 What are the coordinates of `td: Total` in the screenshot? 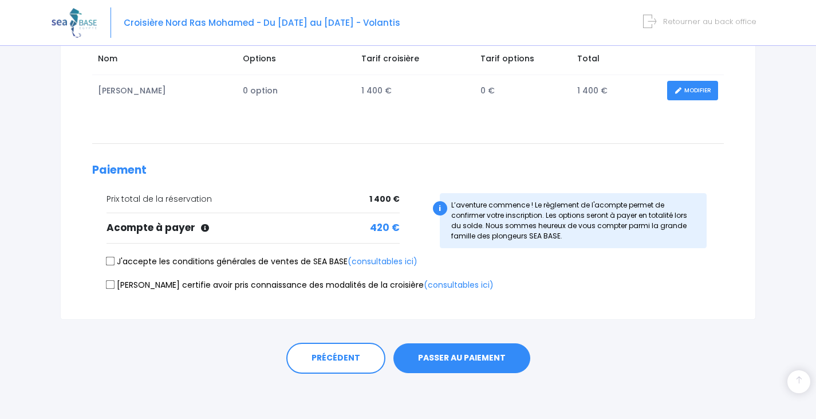 It's located at (616, 61).